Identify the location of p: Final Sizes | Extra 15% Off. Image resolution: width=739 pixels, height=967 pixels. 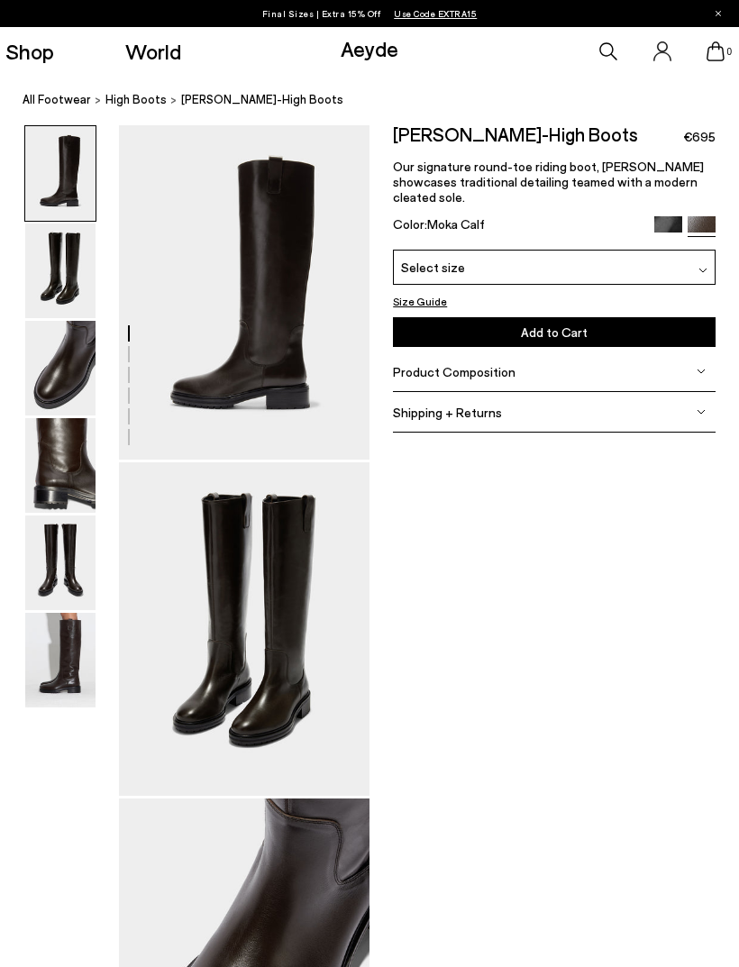
(369, 14).